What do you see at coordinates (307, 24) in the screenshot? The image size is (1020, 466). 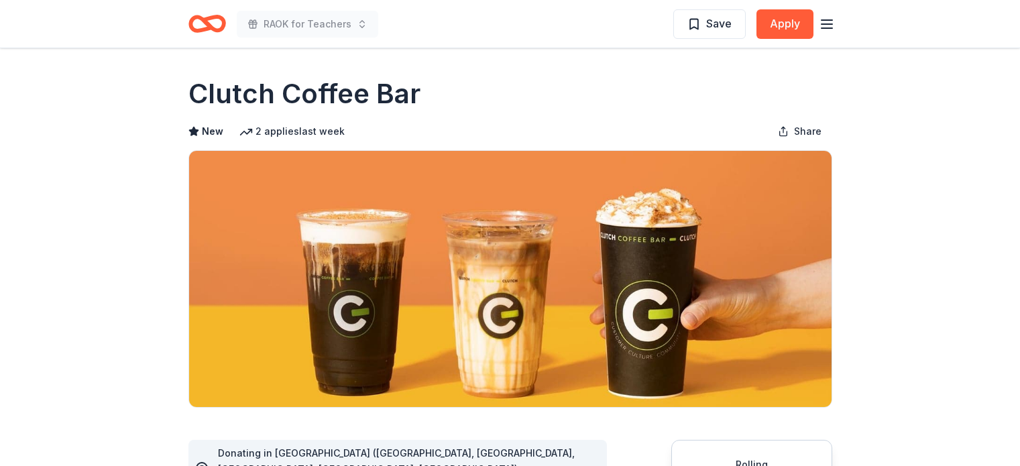 I see `button: RAOK for Teachers` at bounding box center [307, 24].